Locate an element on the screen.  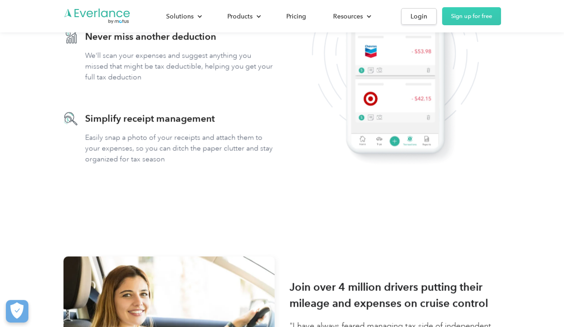
div: Pricing is located at coordinates (296, 16).